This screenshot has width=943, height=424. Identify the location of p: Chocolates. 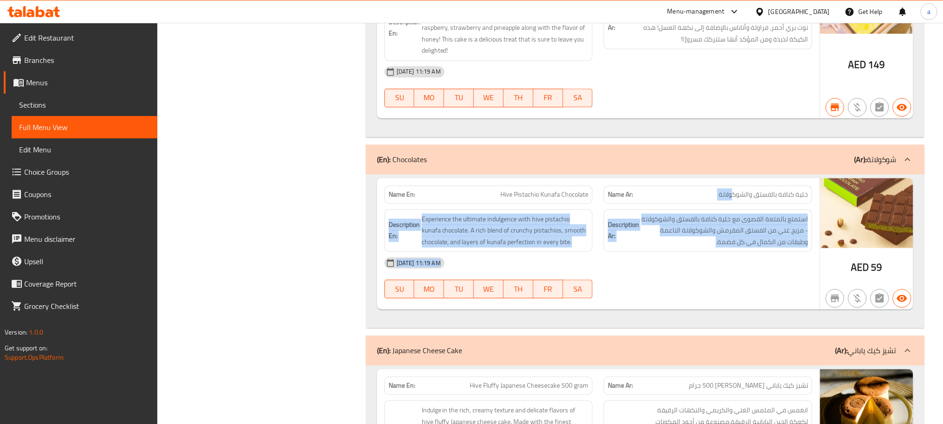
(402, 159).